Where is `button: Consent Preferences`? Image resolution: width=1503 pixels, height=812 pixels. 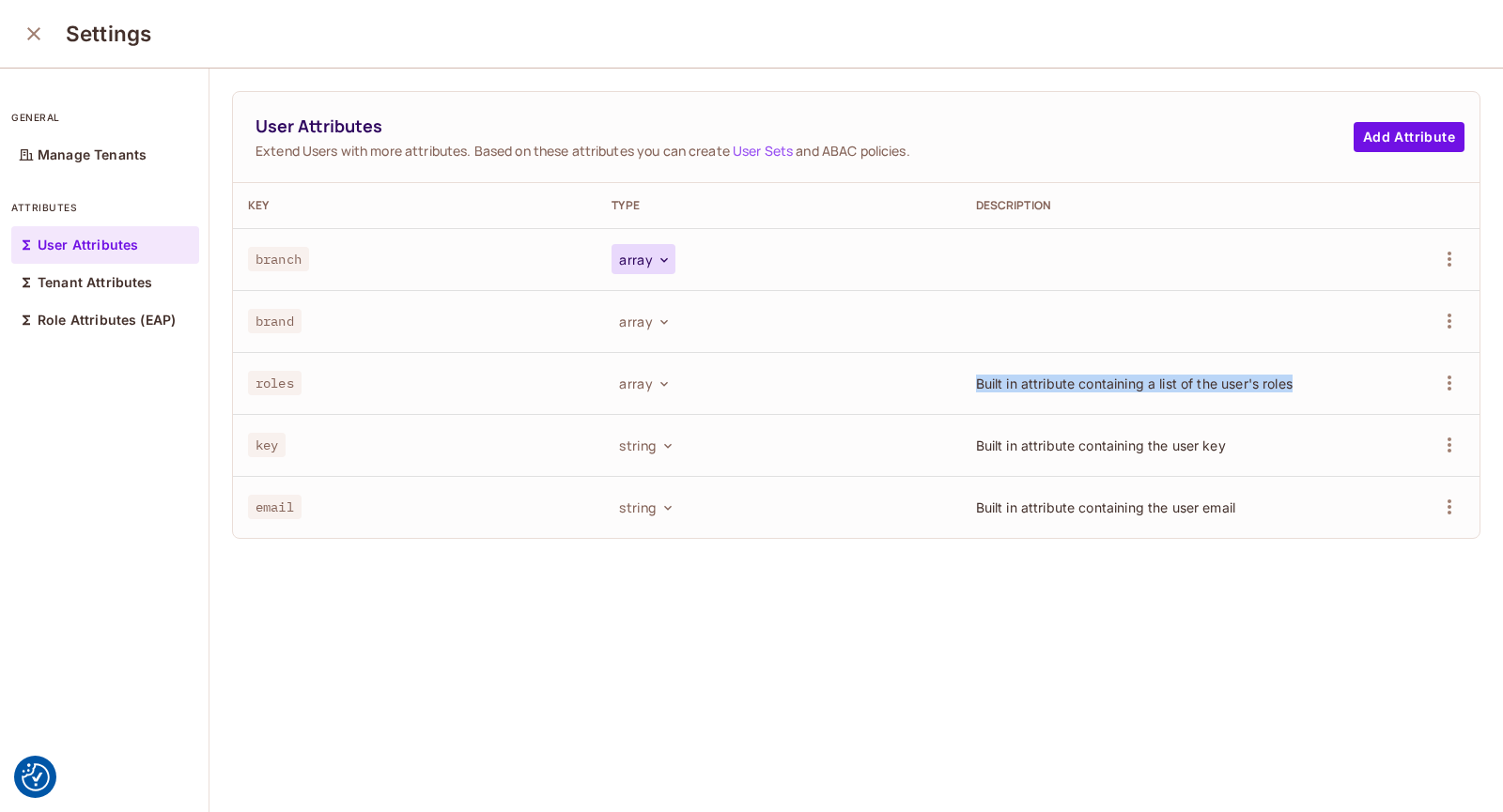
button: Consent Preferences is located at coordinates (36, 777).